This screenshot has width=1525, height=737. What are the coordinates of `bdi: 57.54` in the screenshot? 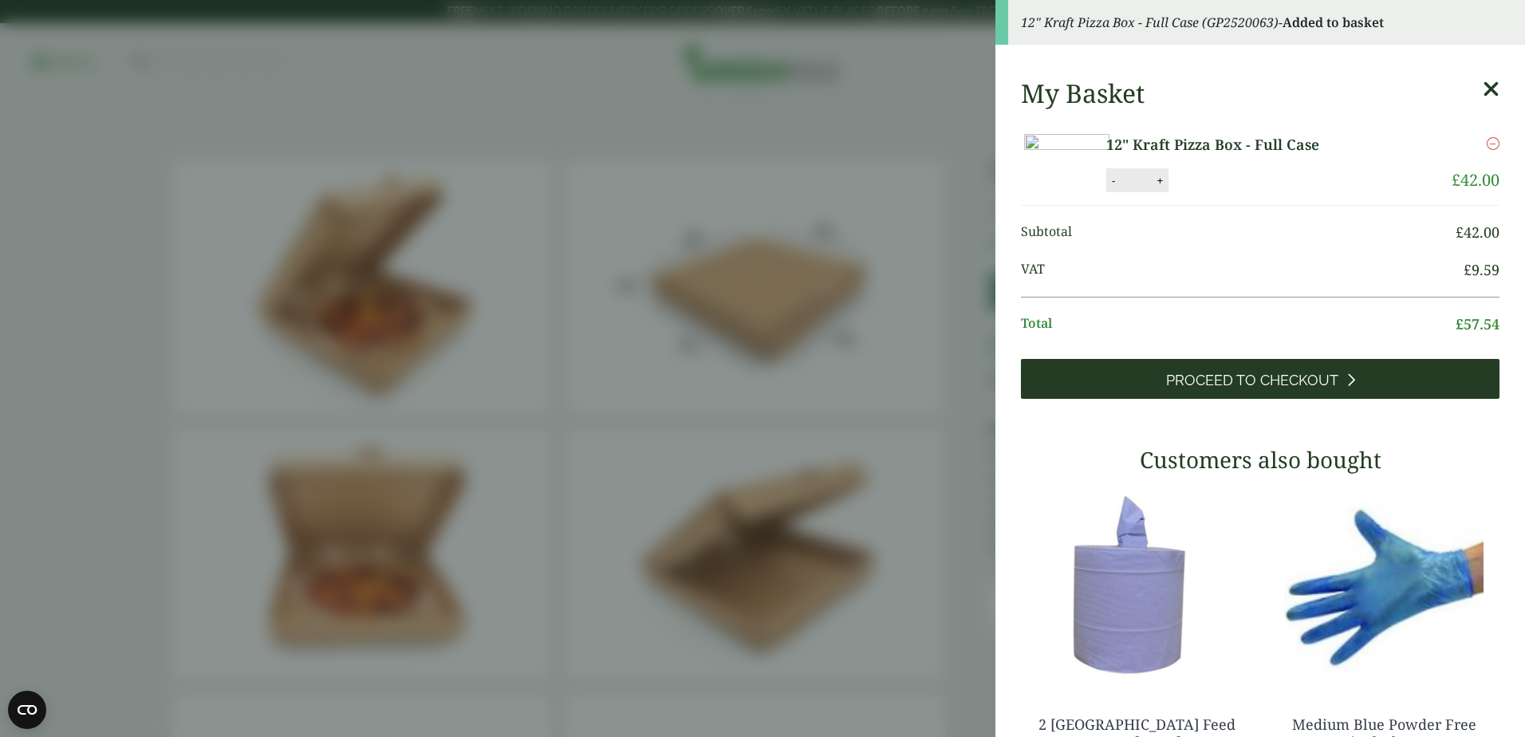 It's located at (1477, 324).